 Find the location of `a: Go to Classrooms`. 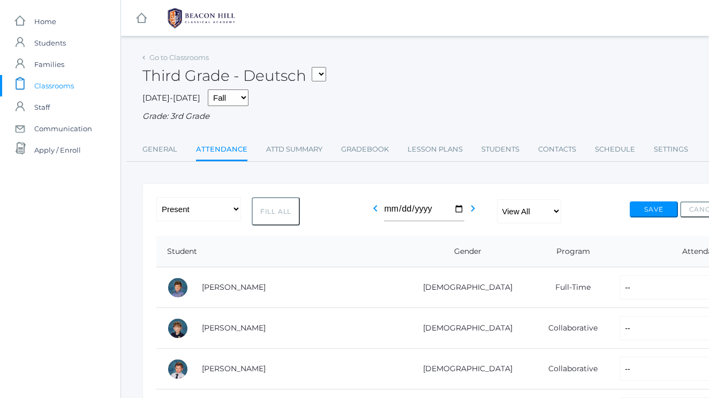

a: Go to Classrooms is located at coordinates (179, 57).